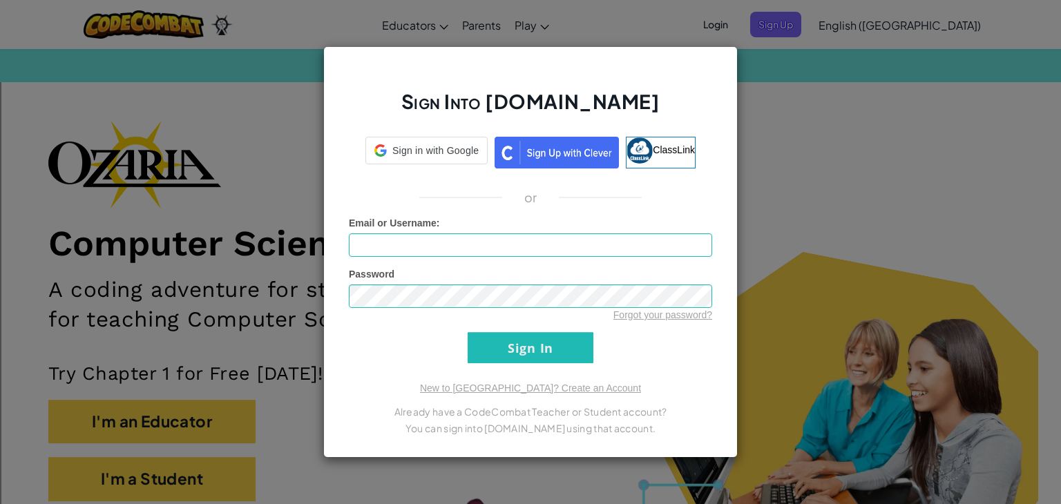 Image resolution: width=1061 pixels, height=504 pixels. I want to click on div: Rename, so click(530, 86).